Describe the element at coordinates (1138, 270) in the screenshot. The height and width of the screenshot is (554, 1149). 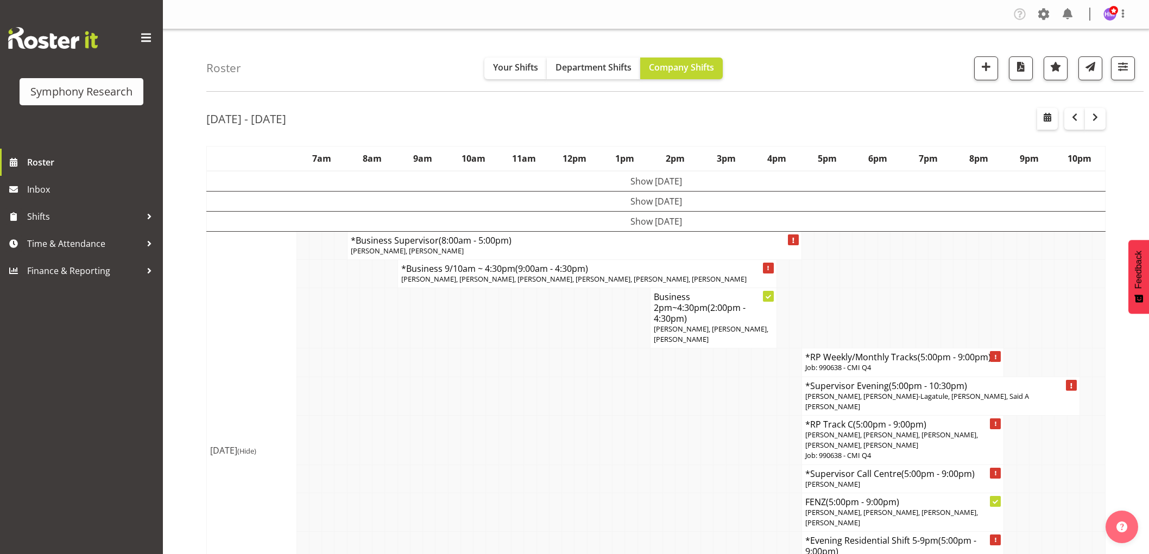
I see `span: Feedback` at that location.